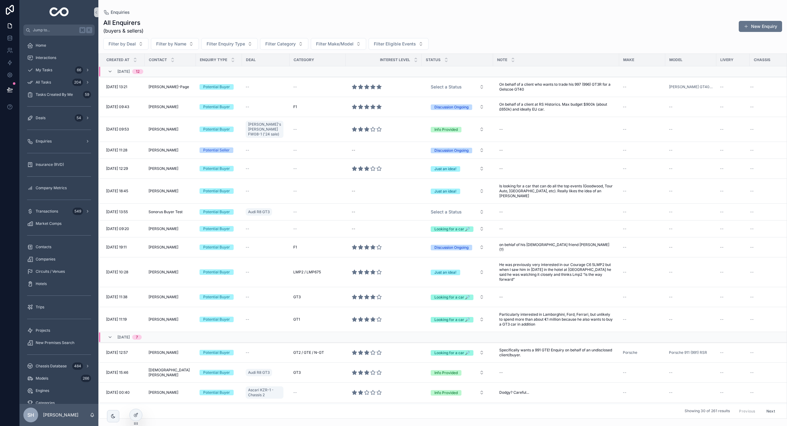 The width and height of the screenshot is (787, 426). What do you see at coordinates (760, 26) in the screenshot?
I see `button: New Enquiry` at bounding box center [760, 26].